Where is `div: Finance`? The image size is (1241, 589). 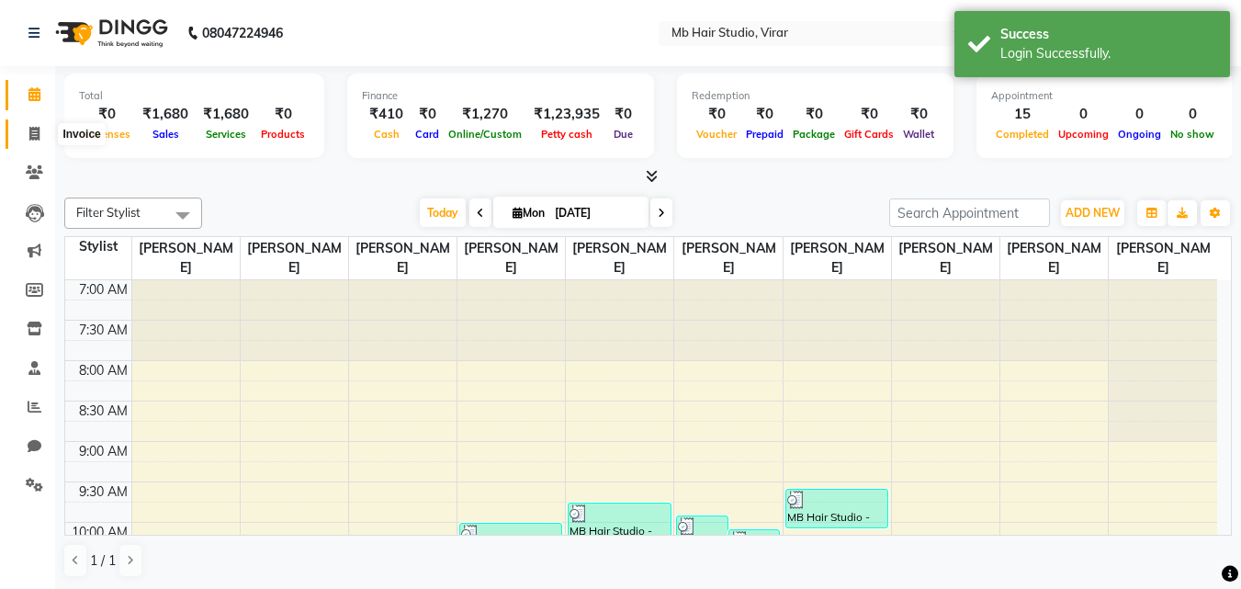
div: Finance is located at coordinates (501, 96).